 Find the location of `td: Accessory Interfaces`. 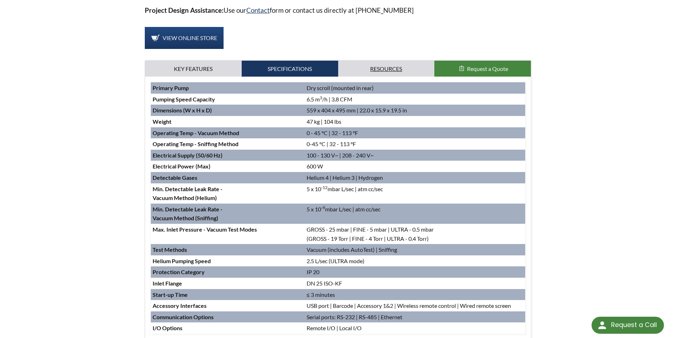

td: Accessory Interfaces is located at coordinates (228, 306).